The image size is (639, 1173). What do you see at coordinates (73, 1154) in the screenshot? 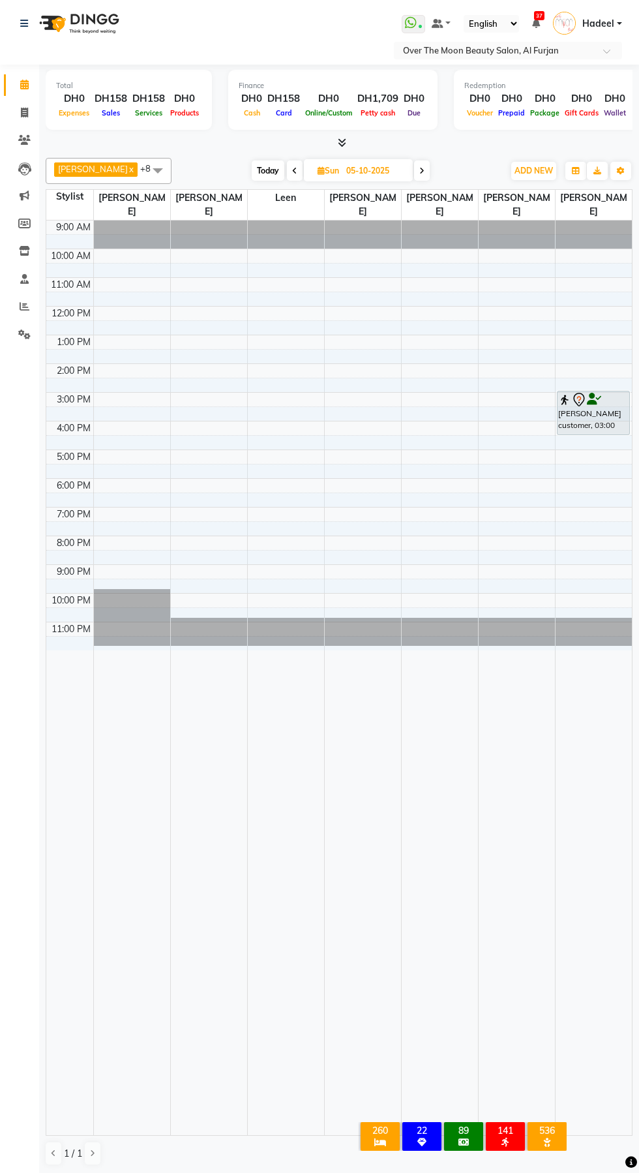
I see `span: 1 / 1` at bounding box center [73, 1154].